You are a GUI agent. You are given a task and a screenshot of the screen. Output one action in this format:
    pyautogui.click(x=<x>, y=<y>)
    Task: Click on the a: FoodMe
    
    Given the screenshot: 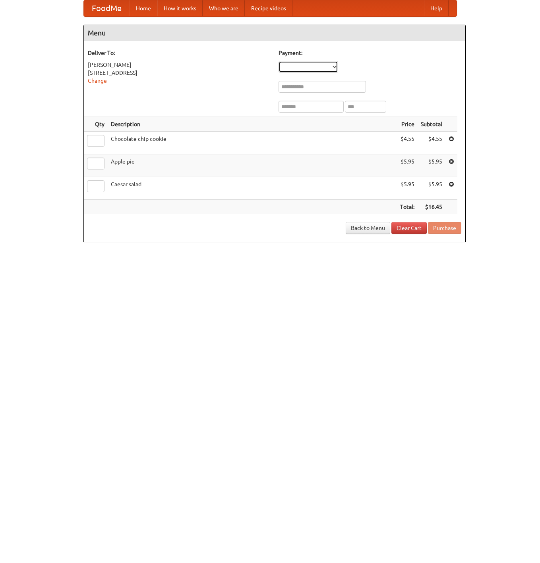 What is the action you would take?
    pyautogui.click(x=107, y=8)
    